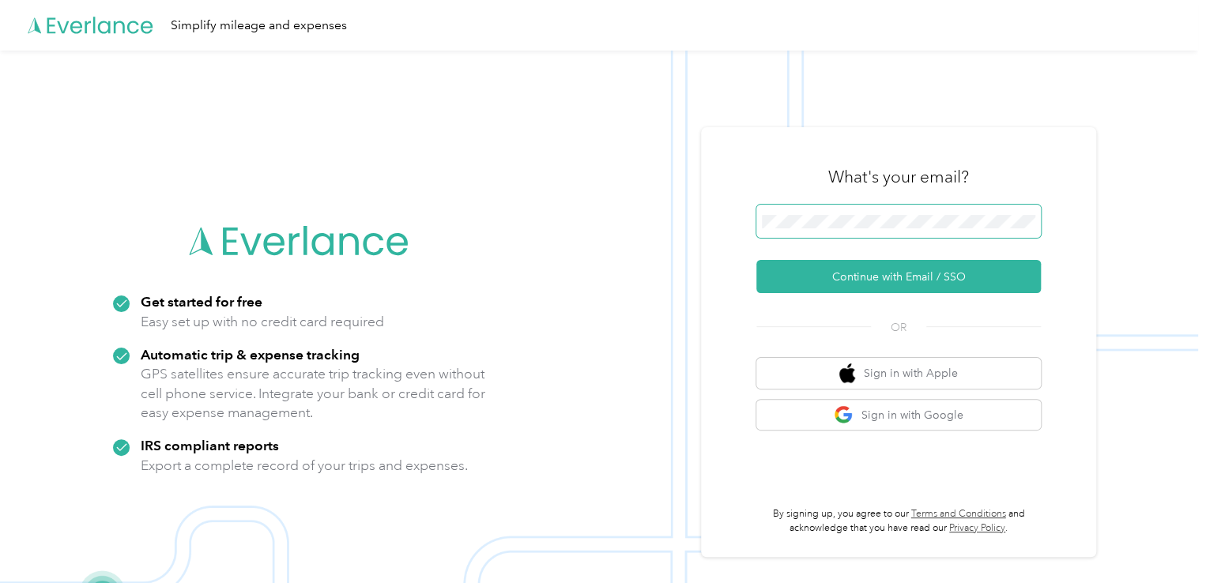 This screenshot has height=583, width=1206. Describe the element at coordinates (258, 25) in the screenshot. I see `div: Simplify mileage and expenses` at that location.